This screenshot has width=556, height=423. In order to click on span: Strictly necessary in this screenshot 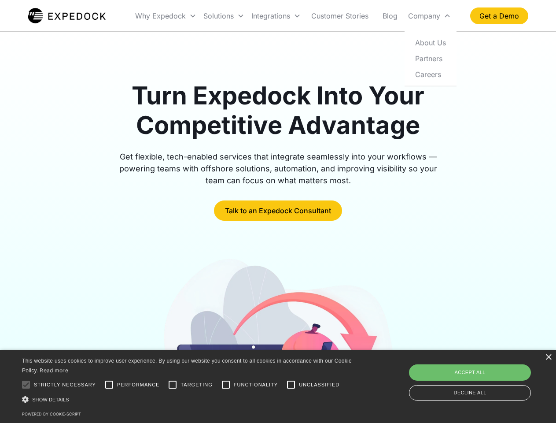, I will do `click(65, 384)`.